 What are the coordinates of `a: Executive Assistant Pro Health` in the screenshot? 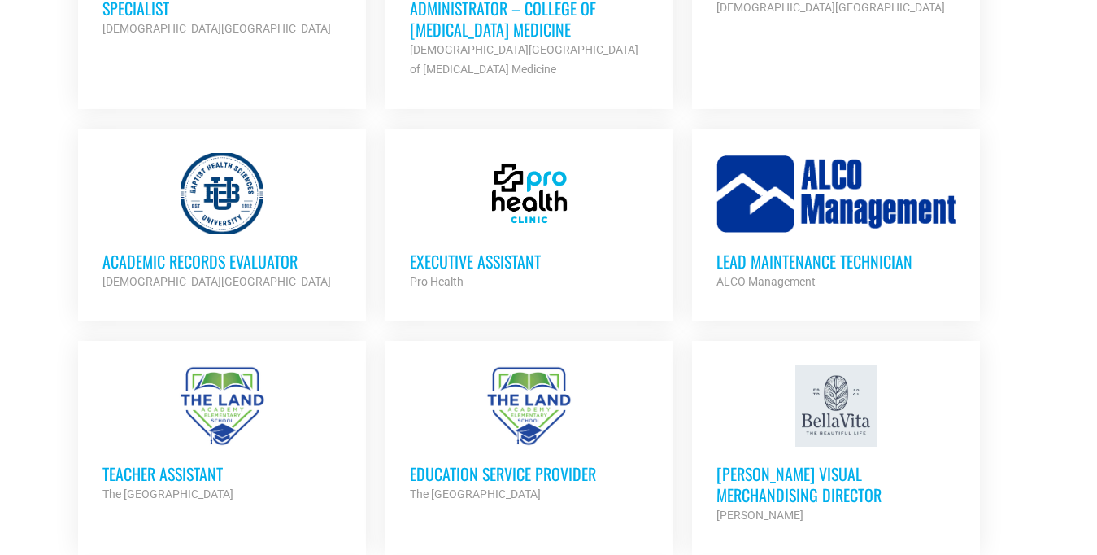 It's located at (529, 222).